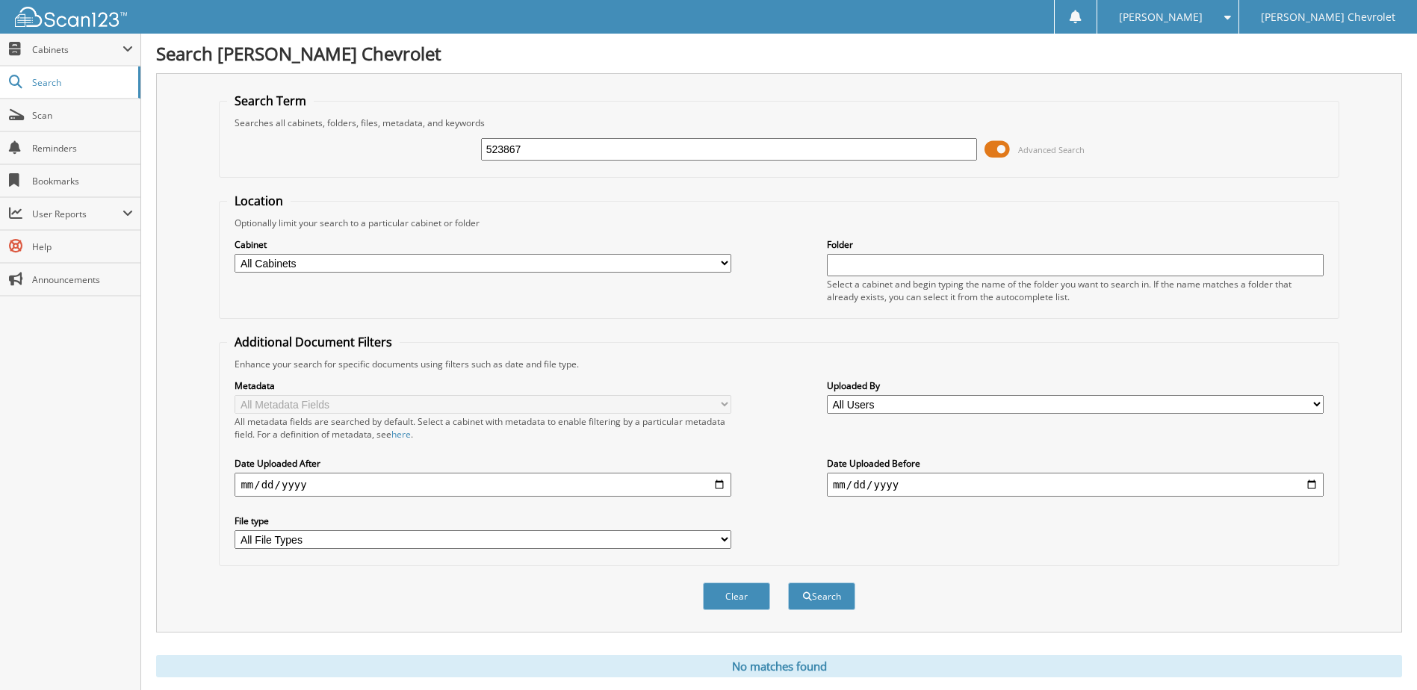 This screenshot has height=690, width=1417. Describe the element at coordinates (1075, 244) in the screenshot. I see `label: Folder` at that location.